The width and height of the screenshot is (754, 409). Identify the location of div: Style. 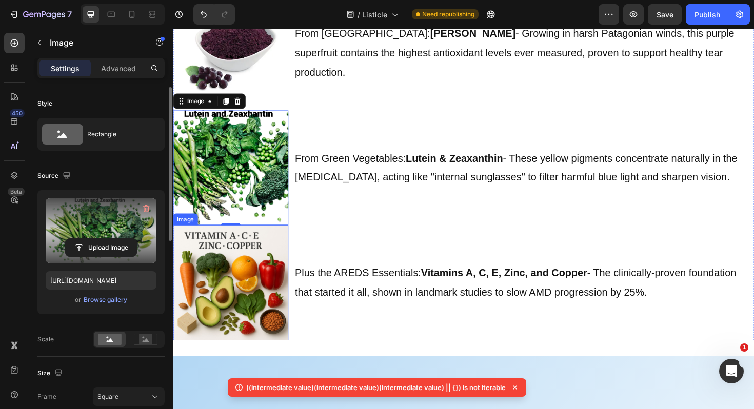
(45, 104).